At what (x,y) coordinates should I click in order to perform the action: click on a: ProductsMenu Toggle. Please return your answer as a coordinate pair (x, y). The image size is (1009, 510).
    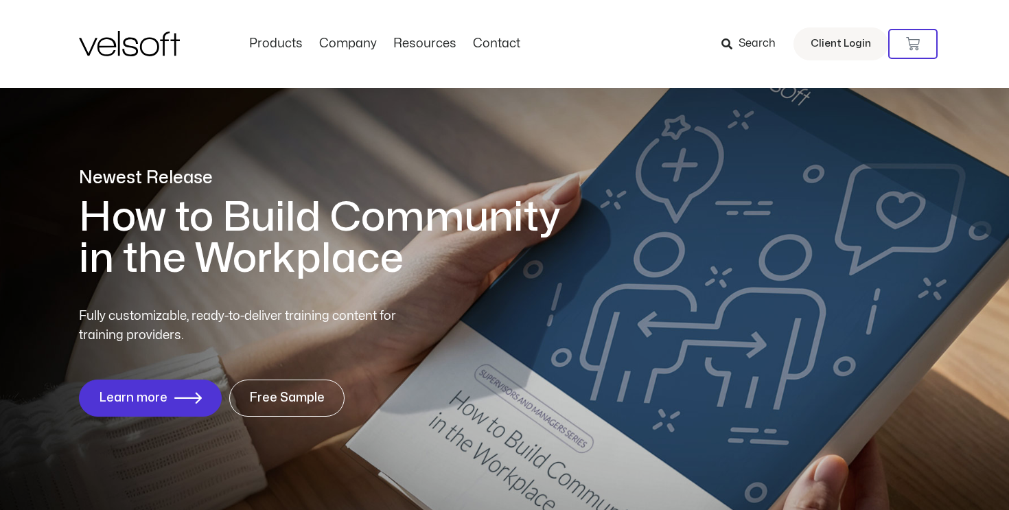
    Looking at the image, I should click on (276, 44).